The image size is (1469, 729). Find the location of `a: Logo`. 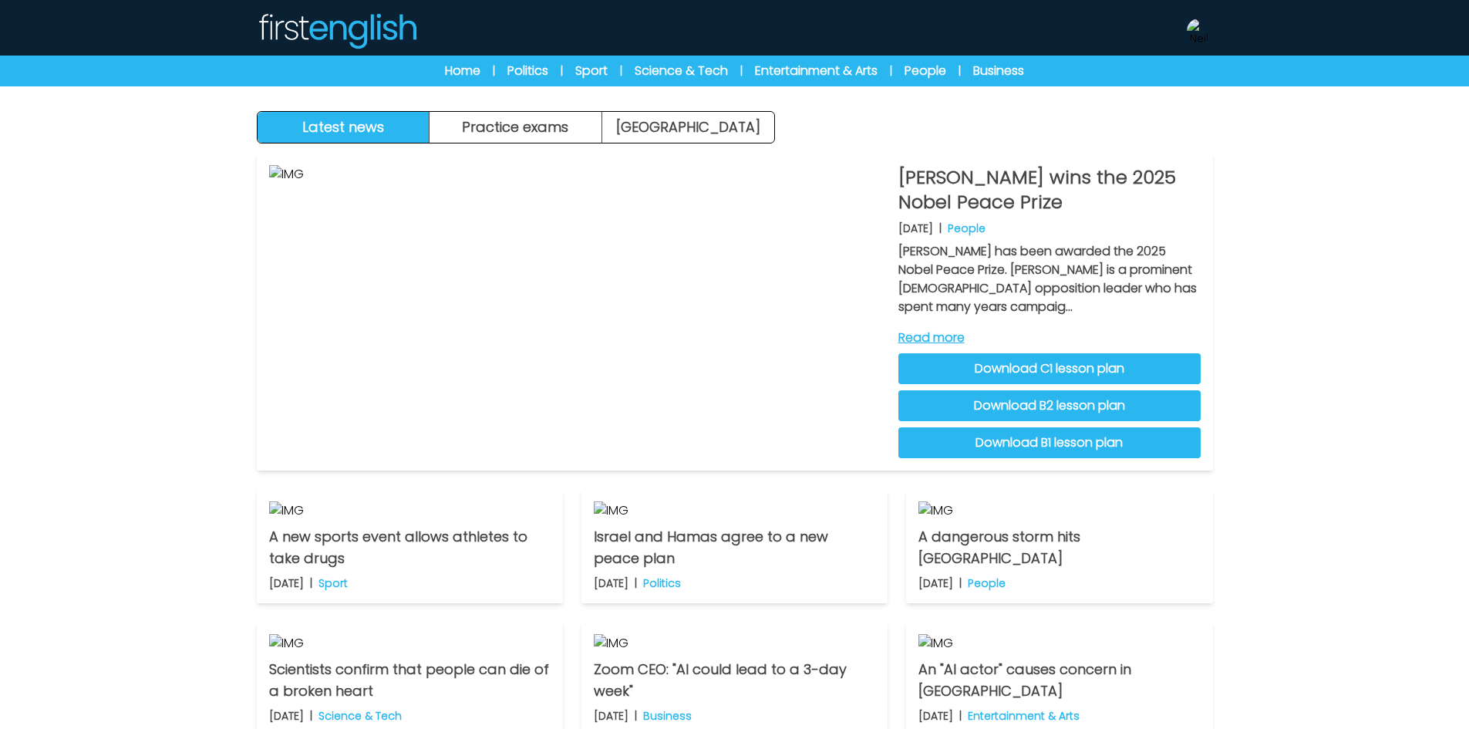

a: Logo is located at coordinates (337, 31).